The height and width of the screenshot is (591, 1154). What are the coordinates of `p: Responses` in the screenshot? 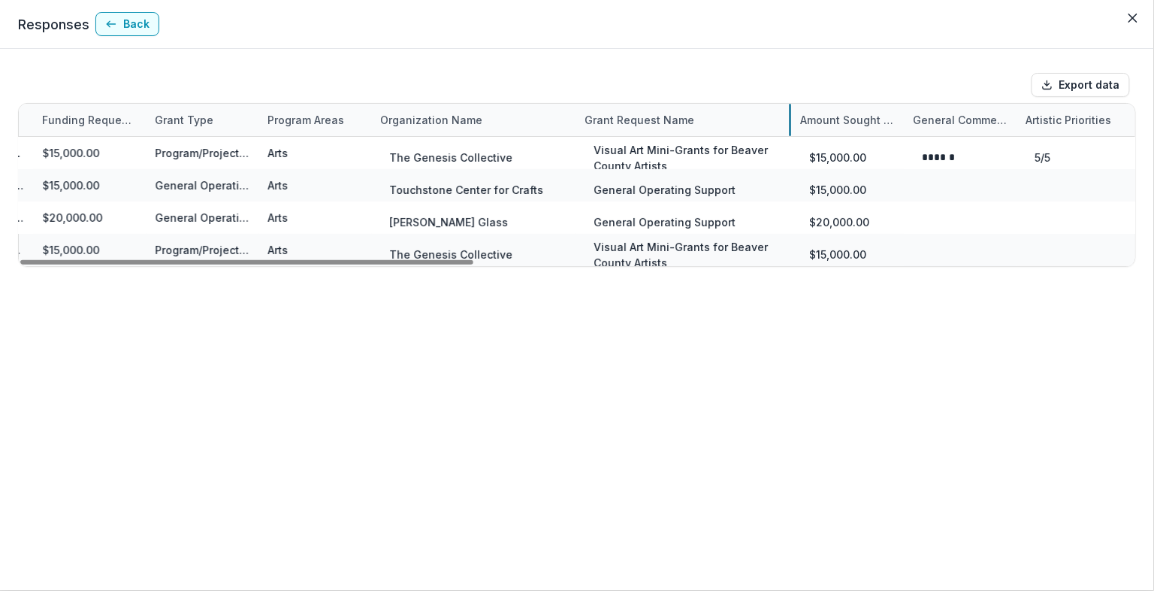 It's located at (53, 24).